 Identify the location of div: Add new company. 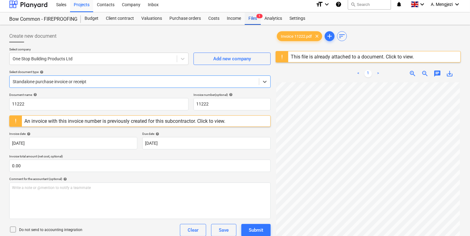
(232, 59).